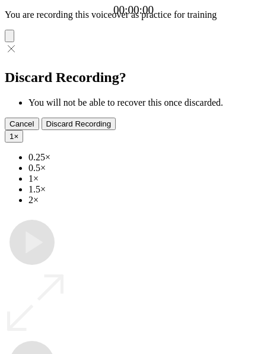  What do you see at coordinates (79, 123) in the screenshot?
I see `button: Discard Recording` at bounding box center [79, 123].